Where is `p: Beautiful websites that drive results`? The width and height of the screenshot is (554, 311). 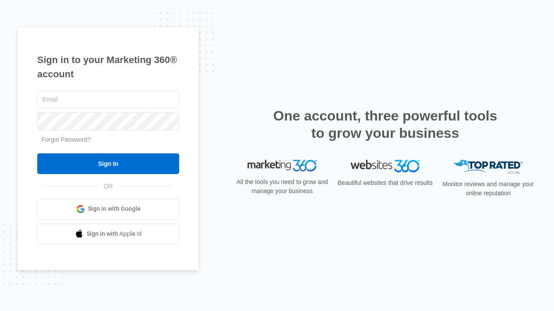
p: Beautiful websites that drive results is located at coordinates (385, 183).